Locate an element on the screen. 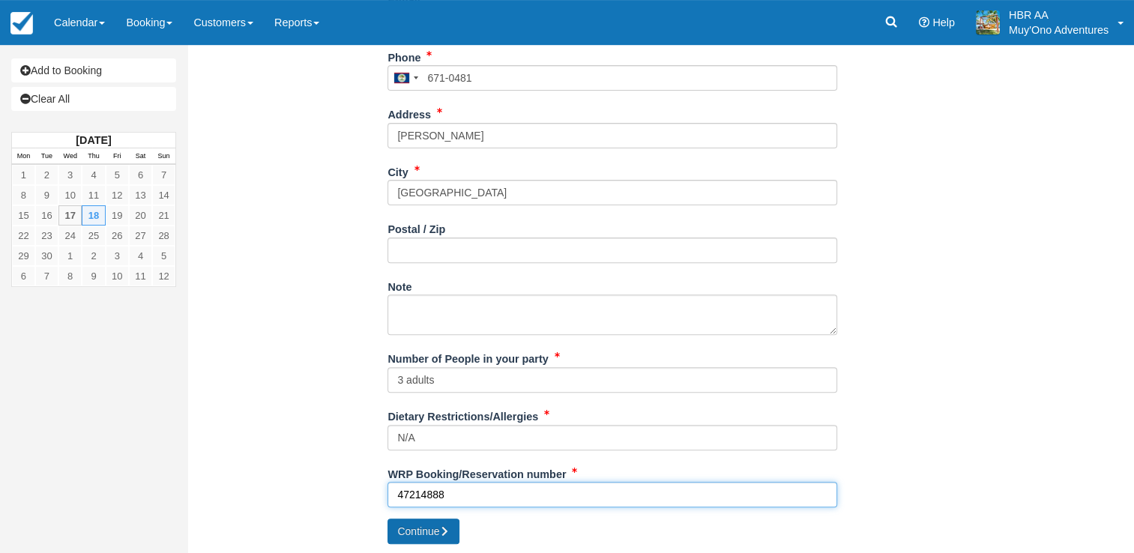  a: 22 is located at coordinates (23, 235).